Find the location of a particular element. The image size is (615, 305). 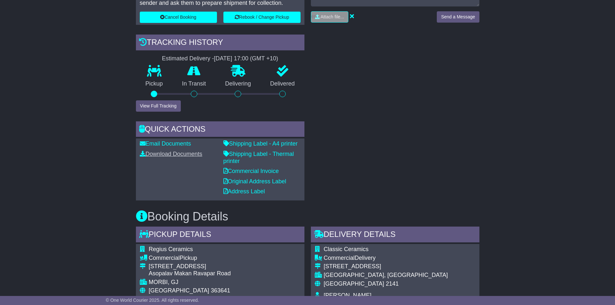

p: Delivered is located at coordinates (283, 84).